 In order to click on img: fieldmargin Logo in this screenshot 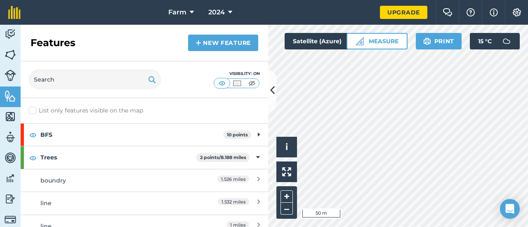, I will do `click(14, 12)`.